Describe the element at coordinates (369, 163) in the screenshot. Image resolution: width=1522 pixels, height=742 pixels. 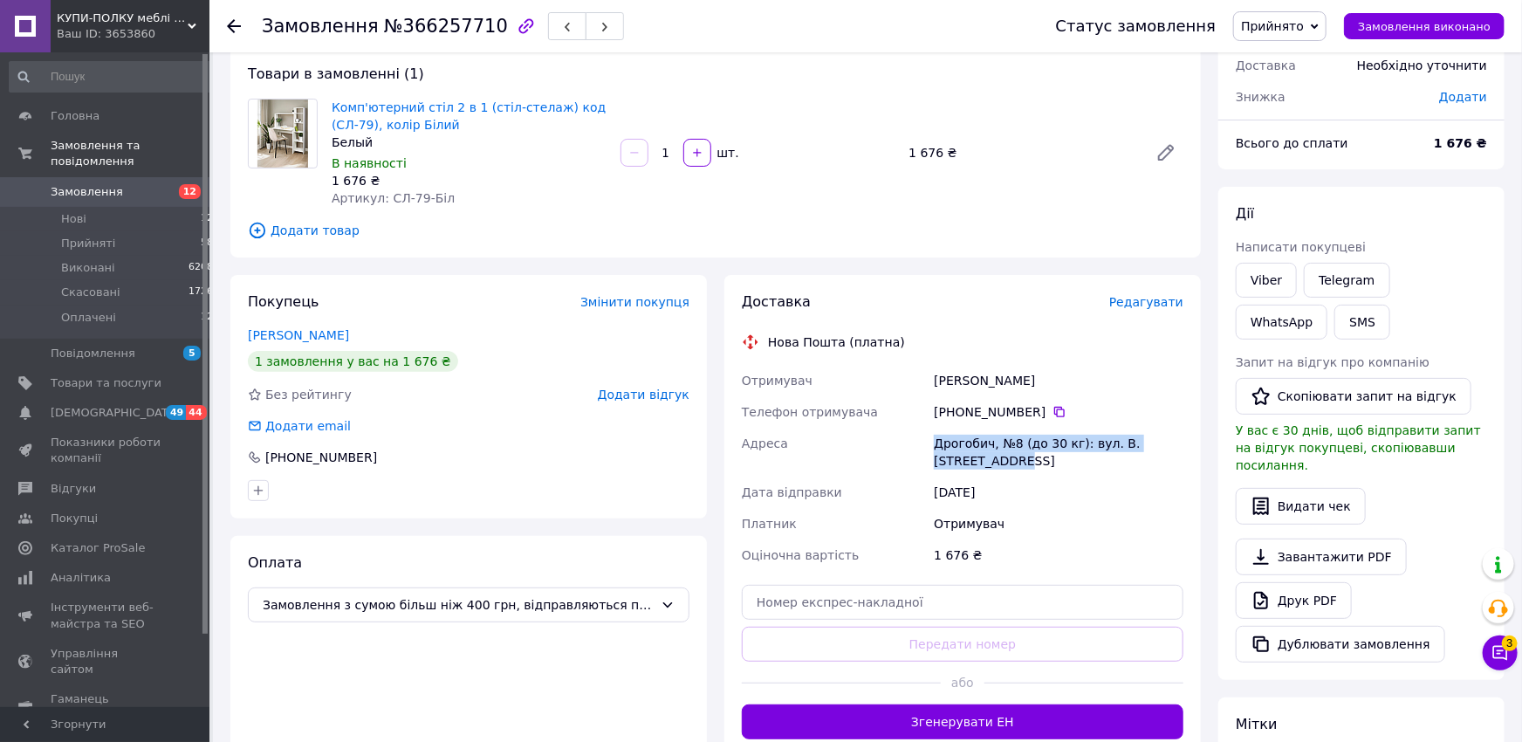
I see `span: В наявності` at that location.